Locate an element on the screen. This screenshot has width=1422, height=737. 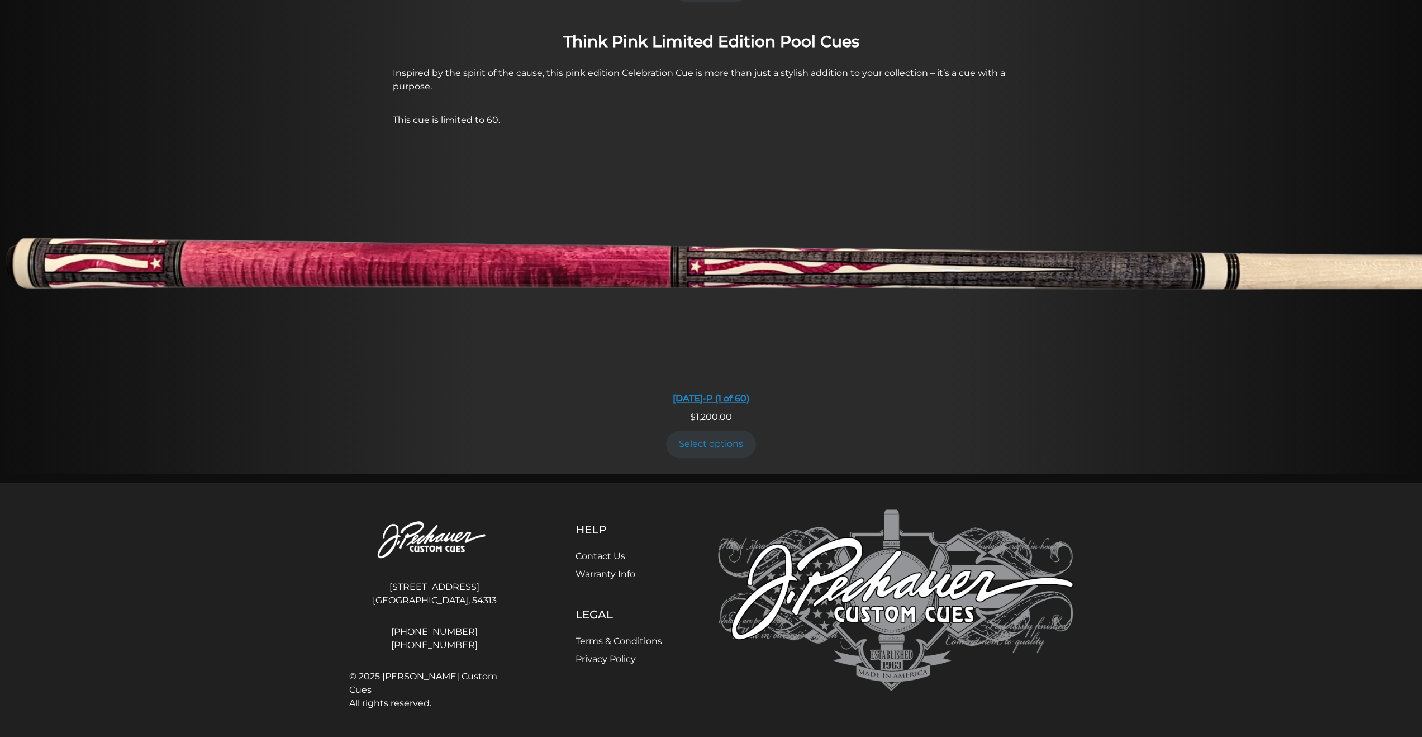
a: Privacy Policy is located at coordinates (606, 658).